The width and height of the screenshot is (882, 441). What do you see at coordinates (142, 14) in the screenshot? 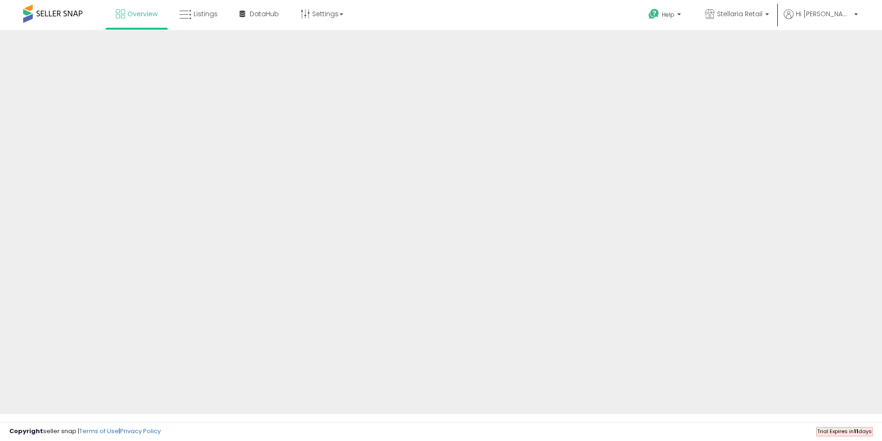
I see `span: Overview` at bounding box center [142, 14].